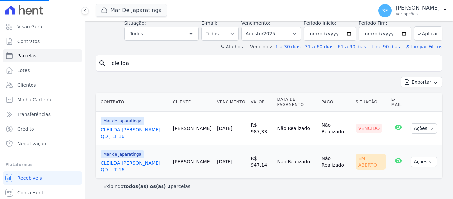 This screenshot has width=453, height=199. What do you see at coordinates (385, 46) in the screenshot?
I see `a: + de 90 dias` at bounding box center [385, 46].